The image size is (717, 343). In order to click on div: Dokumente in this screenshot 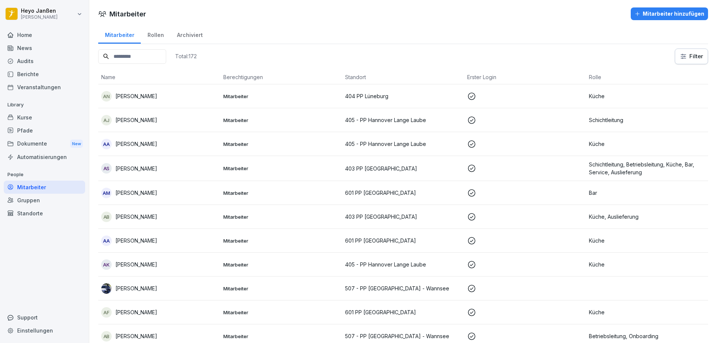, I will do `click(44, 144)`.